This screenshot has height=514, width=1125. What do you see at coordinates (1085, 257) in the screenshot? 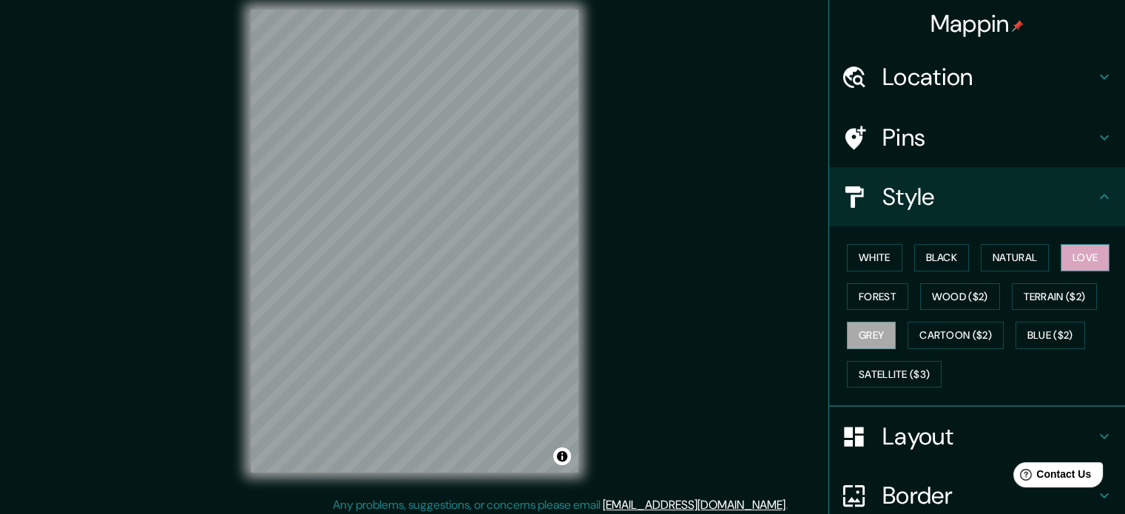
I see `button: Love` at bounding box center [1085, 257].